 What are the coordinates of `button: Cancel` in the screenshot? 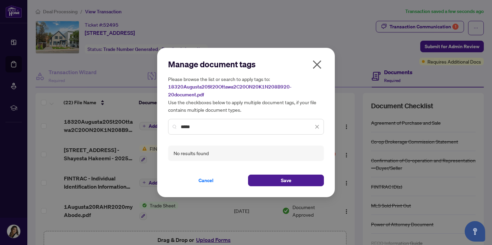 It's located at (206, 180).